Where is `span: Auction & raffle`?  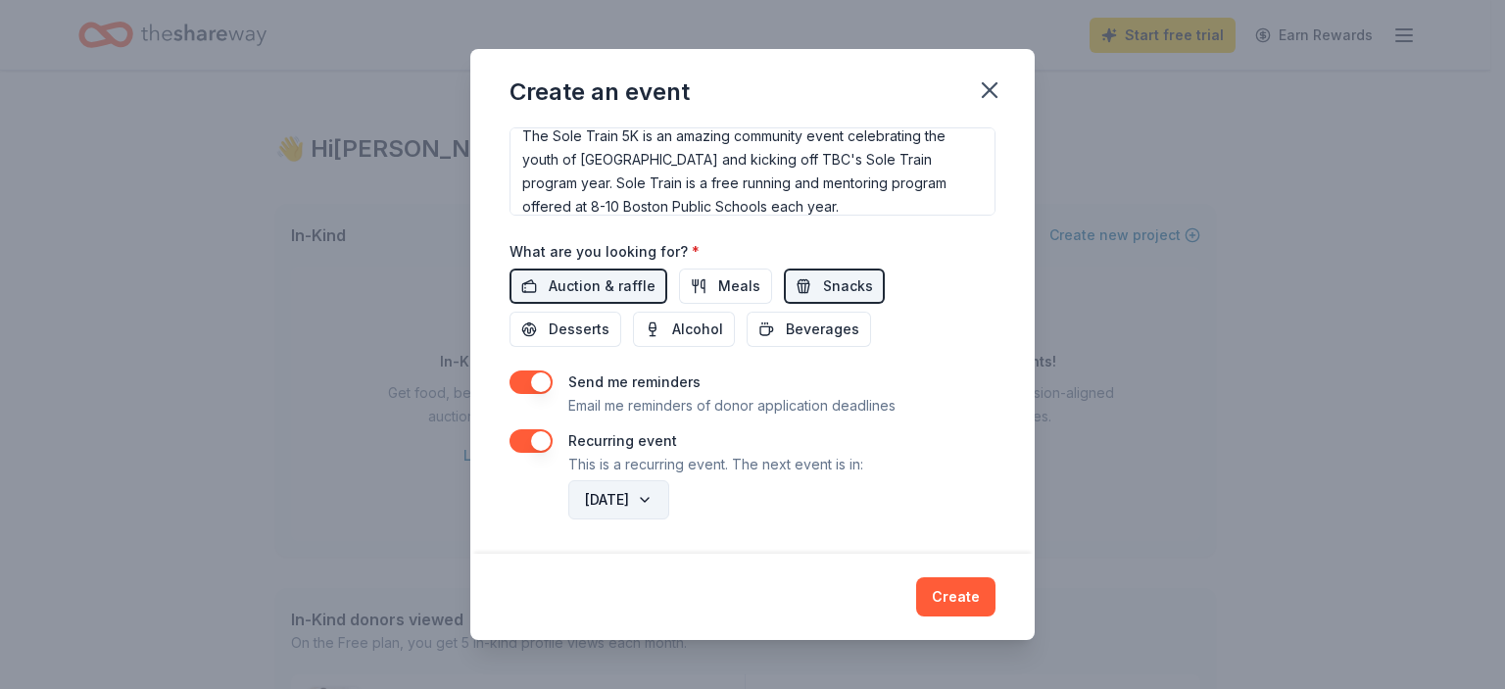
span: Auction & raffle is located at coordinates (602, 286).